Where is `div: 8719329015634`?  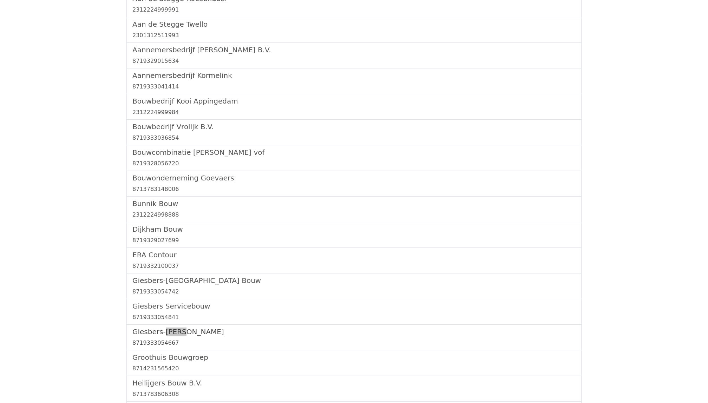
div: 8719329015634 is located at coordinates (354, 61).